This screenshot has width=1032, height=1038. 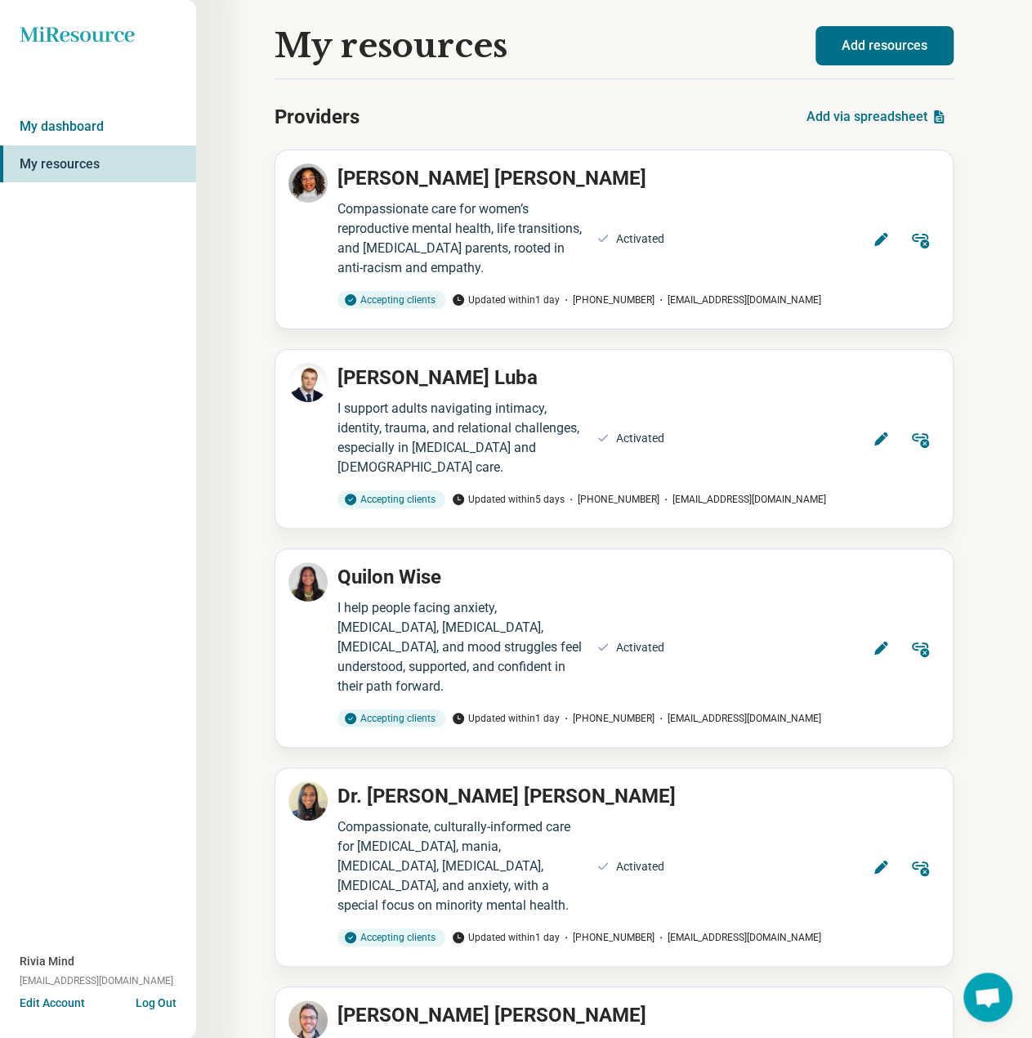 What do you see at coordinates (877, 117) in the screenshot?
I see `button: Add via spreadsheet` at bounding box center [877, 117].